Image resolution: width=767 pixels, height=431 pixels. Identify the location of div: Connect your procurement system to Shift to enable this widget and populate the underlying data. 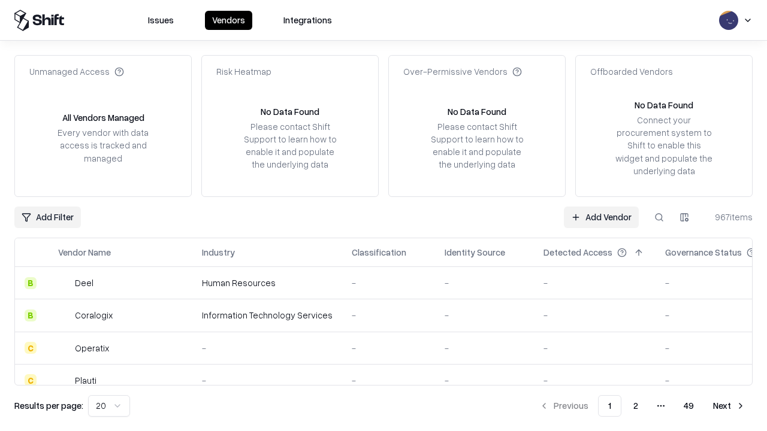
(664, 146).